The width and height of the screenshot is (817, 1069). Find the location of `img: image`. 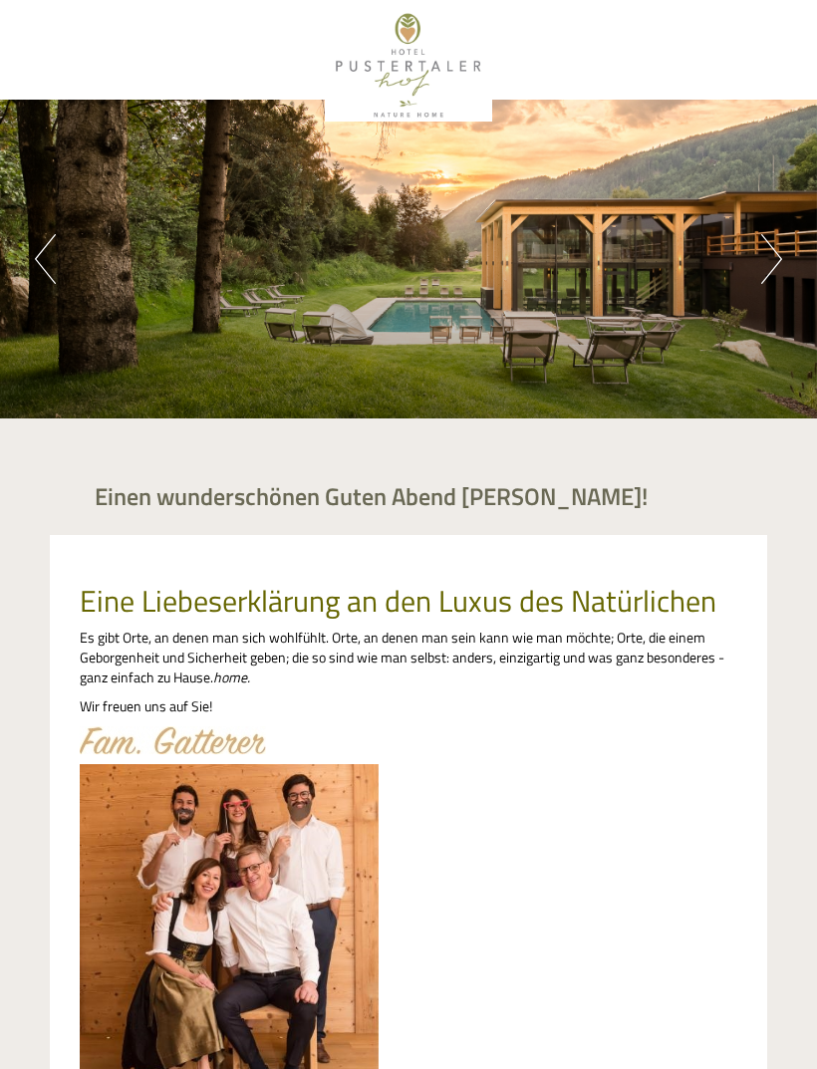

img: image is located at coordinates (172, 740).